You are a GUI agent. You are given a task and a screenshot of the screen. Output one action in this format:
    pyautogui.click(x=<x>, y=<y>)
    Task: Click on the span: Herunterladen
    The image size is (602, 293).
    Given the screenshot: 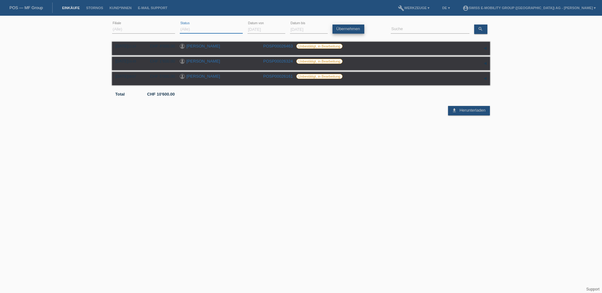 What is the action you would take?
    pyautogui.click(x=472, y=110)
    